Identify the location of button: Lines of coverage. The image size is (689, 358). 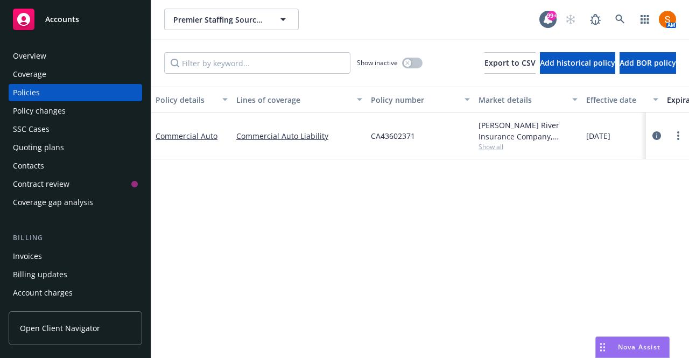
(299, 100).